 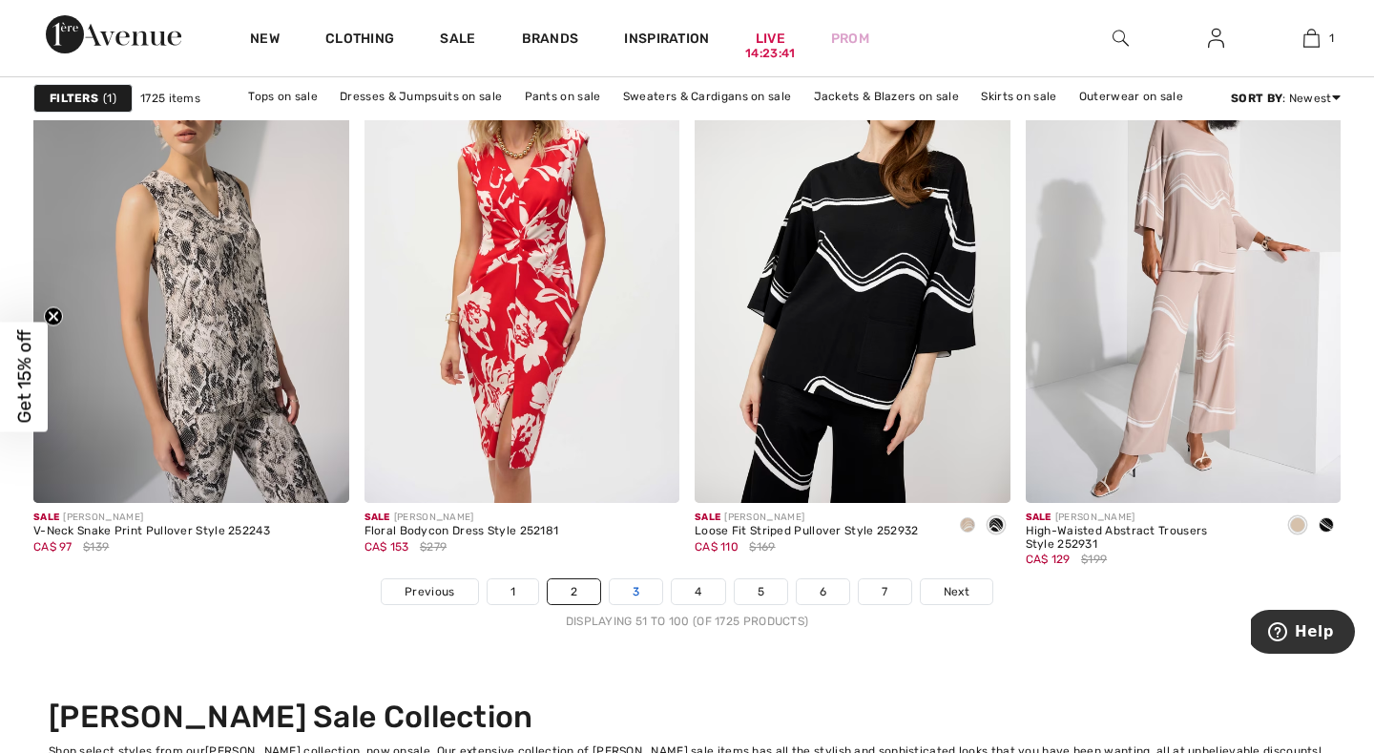 I want to click on a: 6, so click(x=822, y=592).